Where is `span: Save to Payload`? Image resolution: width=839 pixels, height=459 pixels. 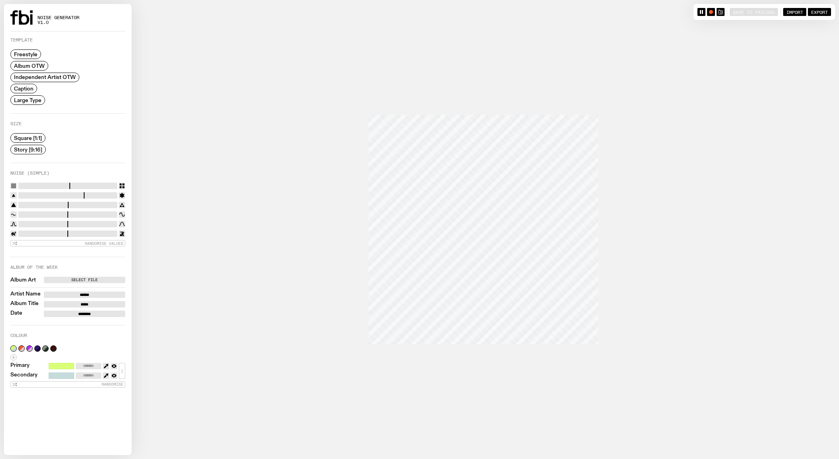 span: Save to Payload is located at coordinates (754, 12).